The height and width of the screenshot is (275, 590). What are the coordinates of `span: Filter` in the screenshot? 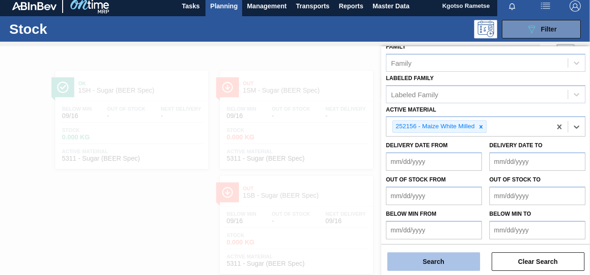 It's located at (549, 29).